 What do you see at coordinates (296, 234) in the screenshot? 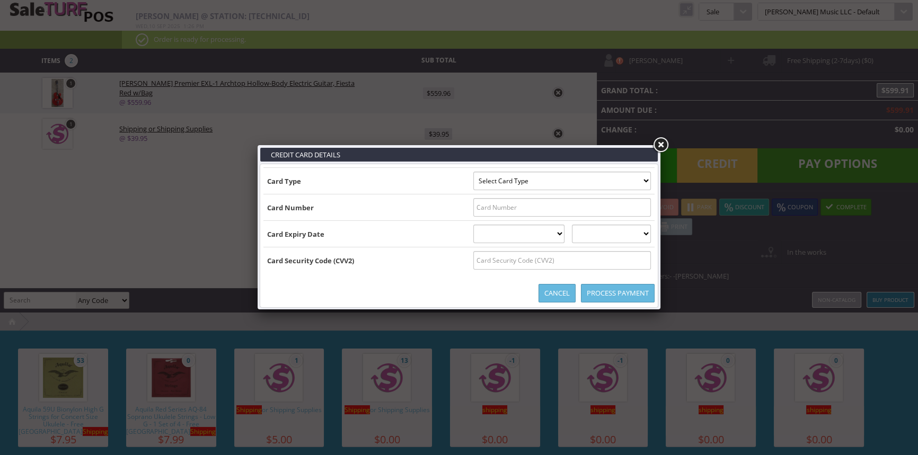
I see `b: Card Expiry Date` at bounding box center [296, 234].